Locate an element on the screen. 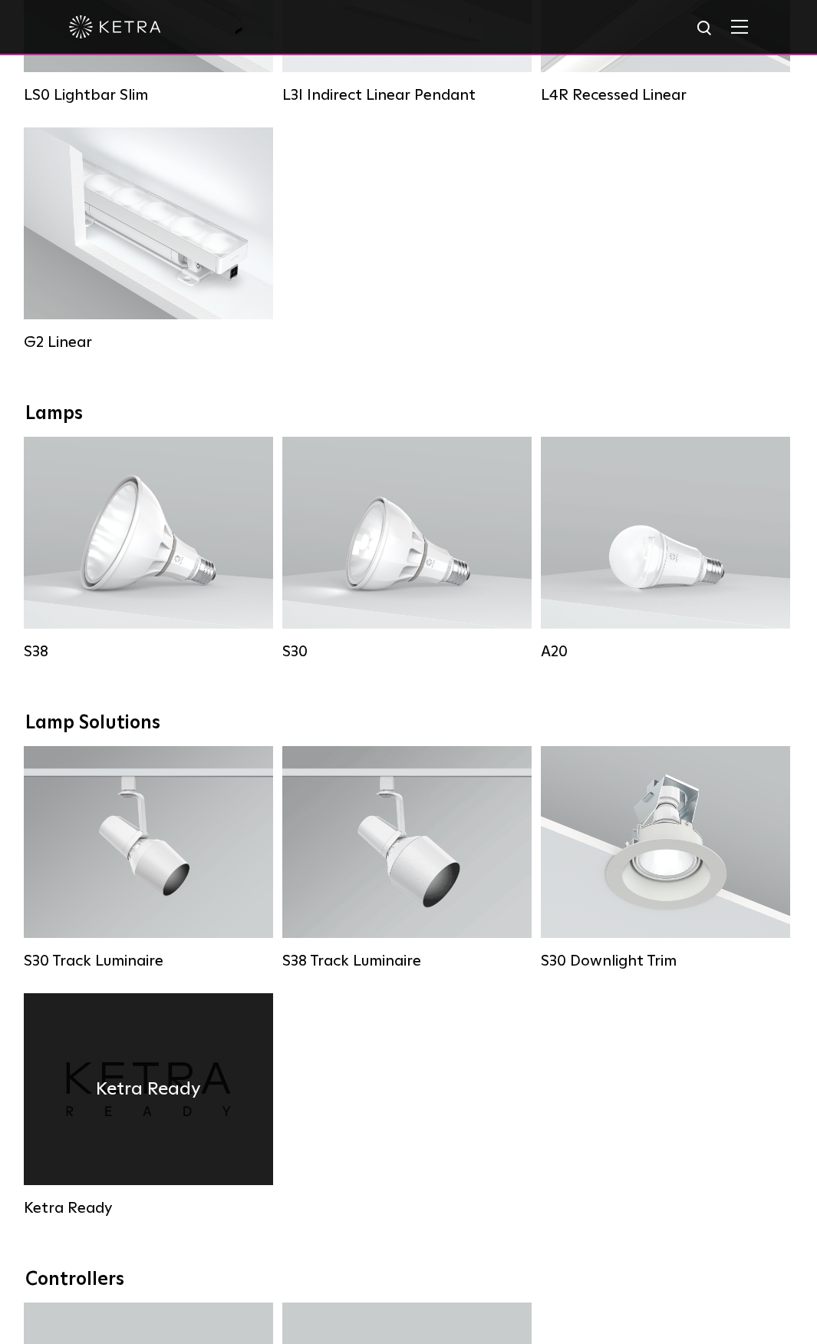 The image size is (817, 1344). div: S38 is located at coordinates (148, 651).